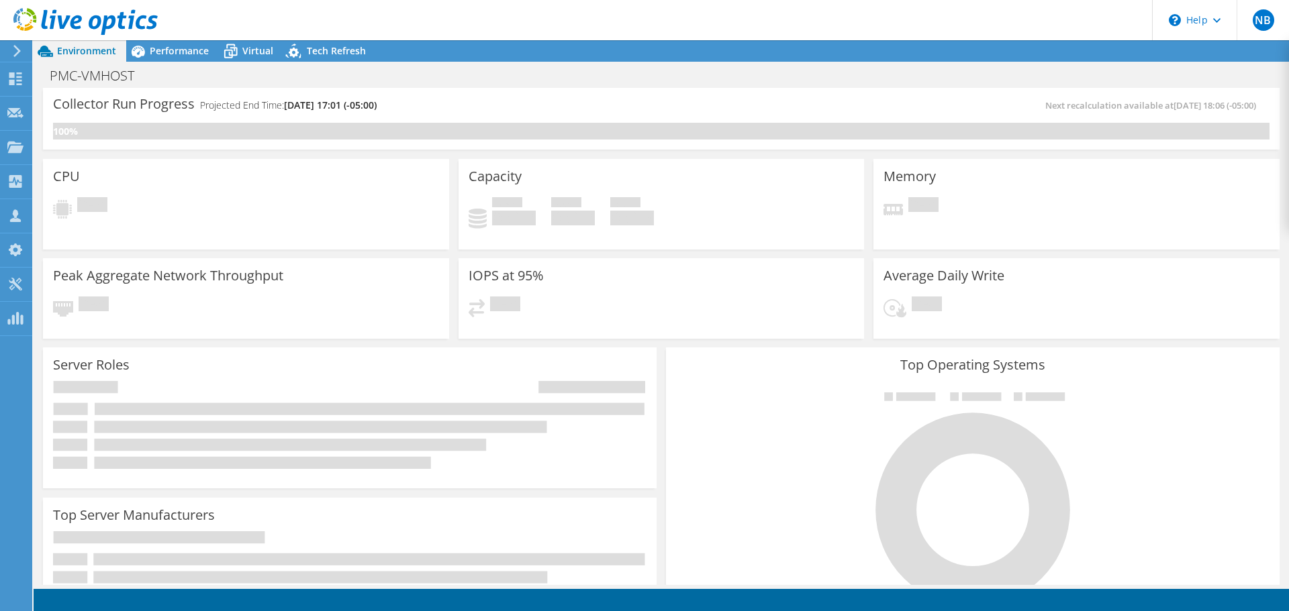 This screenshot has height=611, width=1289. Describe the element at coordinates (944, 276) in the screenshot. I see `h3: Average Daily Write` at that location.